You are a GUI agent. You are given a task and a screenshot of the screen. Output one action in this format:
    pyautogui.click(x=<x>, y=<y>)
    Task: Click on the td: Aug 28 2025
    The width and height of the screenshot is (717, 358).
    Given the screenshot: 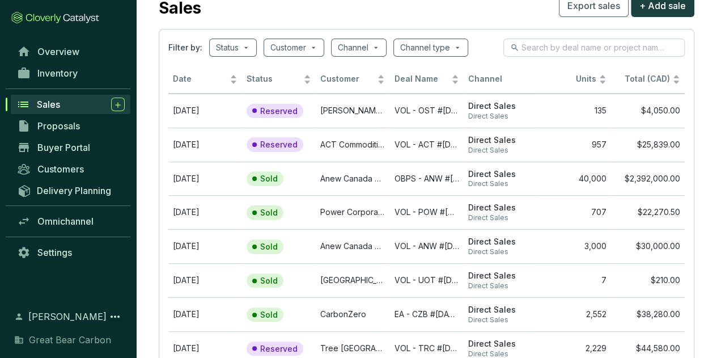 What is the action you would take?
    pyautogui.click(x=205, y=280)
    